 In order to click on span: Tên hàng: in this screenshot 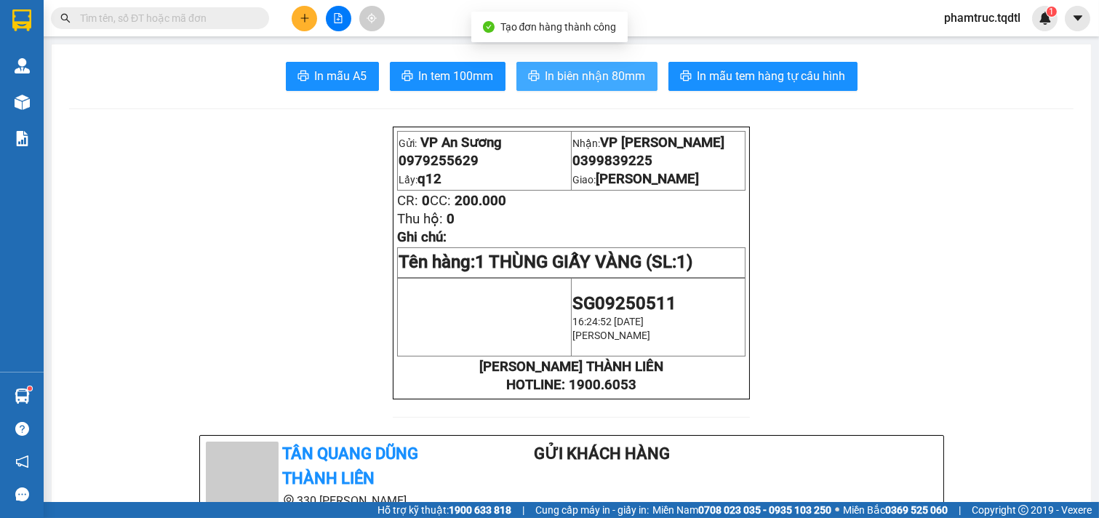, I will do `click(546, 262)`.